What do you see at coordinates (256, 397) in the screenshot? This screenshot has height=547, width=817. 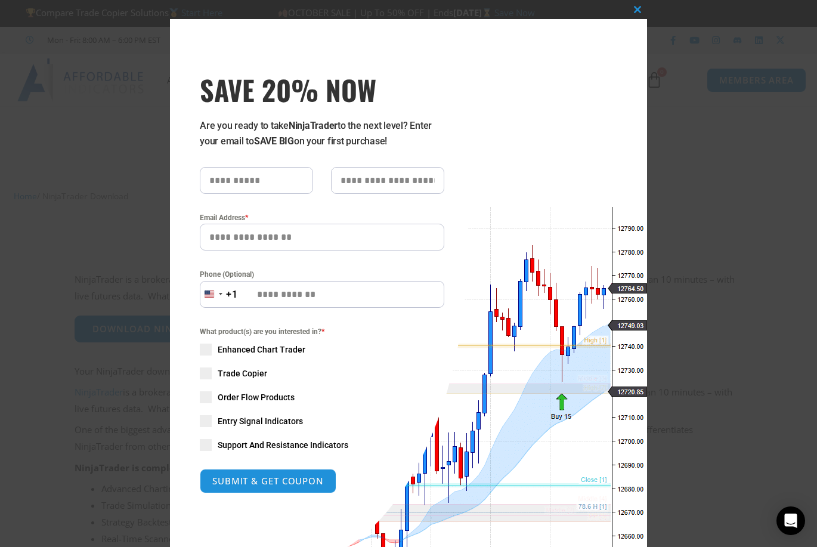 I see `span: Order Flow Products` at bounding box center [256, 397].